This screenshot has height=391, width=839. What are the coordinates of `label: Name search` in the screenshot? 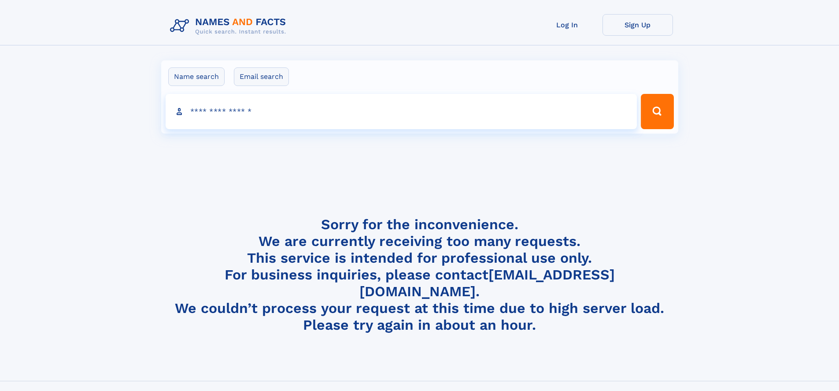 It's located at (196, 77).